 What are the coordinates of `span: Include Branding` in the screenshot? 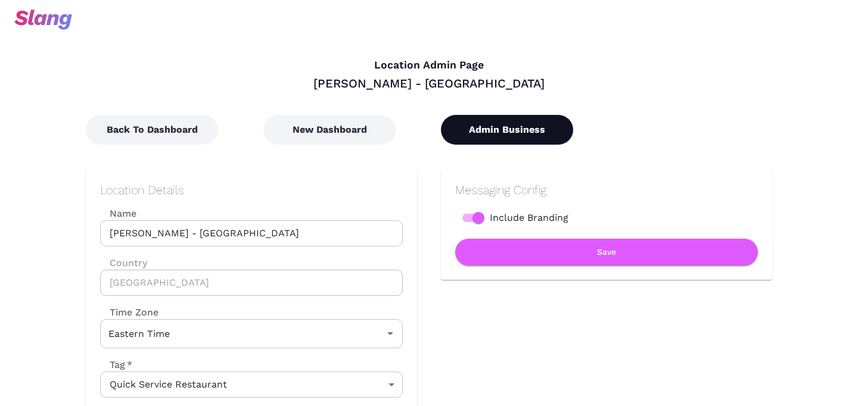 It's located at (529, 218).